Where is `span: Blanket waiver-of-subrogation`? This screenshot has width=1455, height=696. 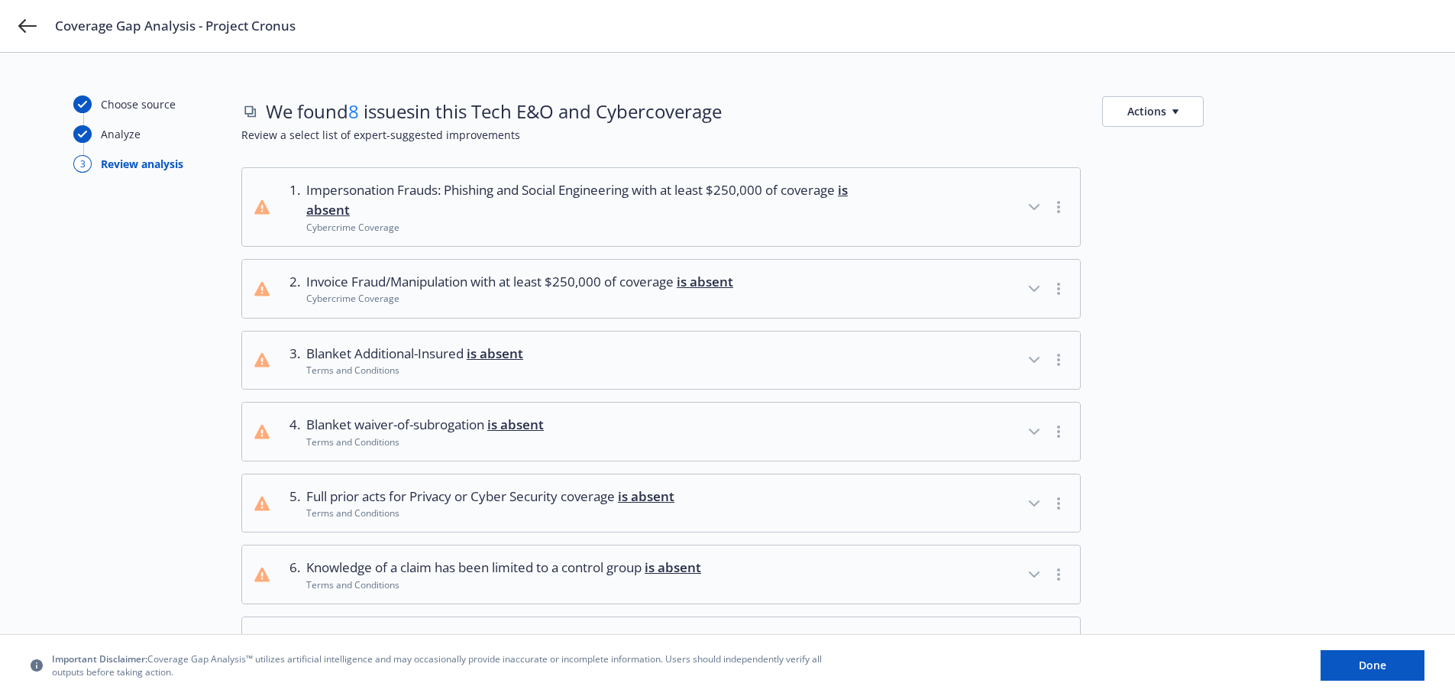
span: Blanket waiver-of-subrogation is located at coordinates (425, 425).